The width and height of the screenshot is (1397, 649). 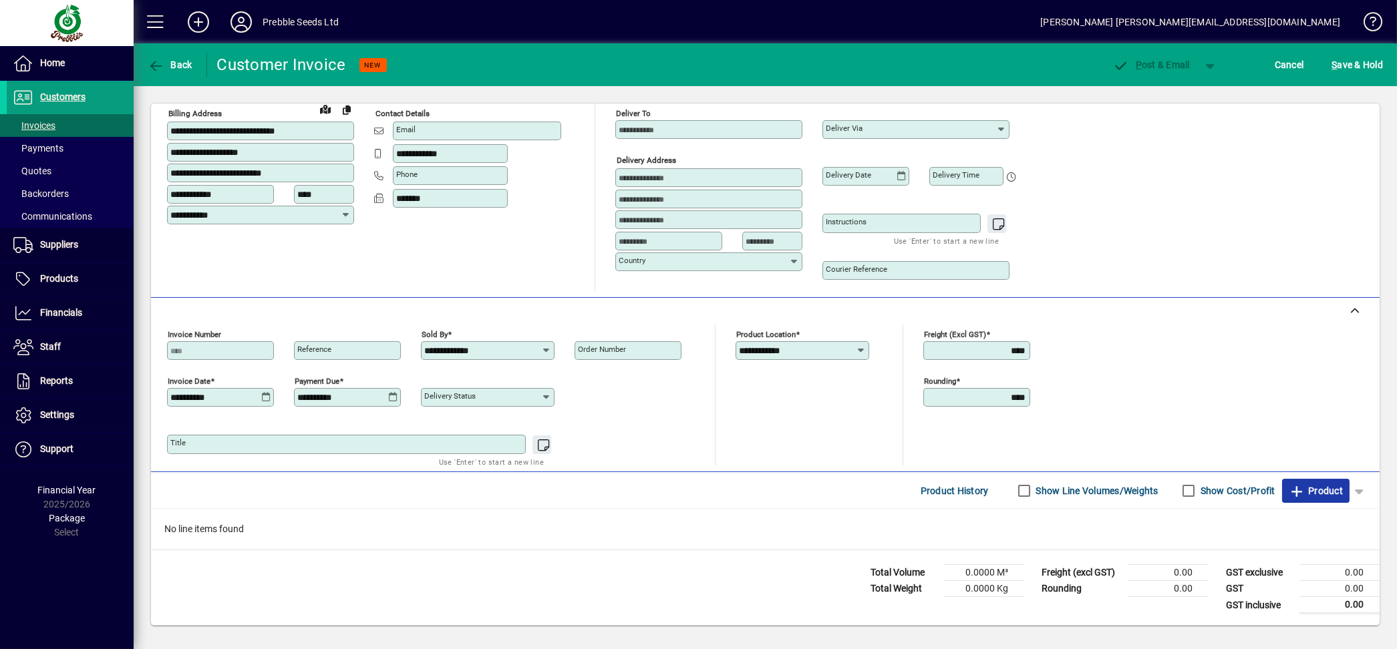 What do you see at coordinates (70, 415) in the screenshot?
I see `a: Settings` at bounding box center [70, 415].